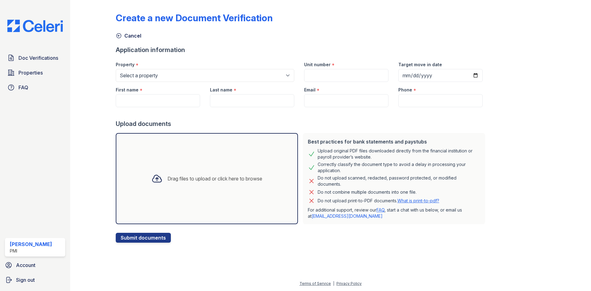 This screenshot has height=291, width=591. I want to click on label: Last name, so click(221, 90).